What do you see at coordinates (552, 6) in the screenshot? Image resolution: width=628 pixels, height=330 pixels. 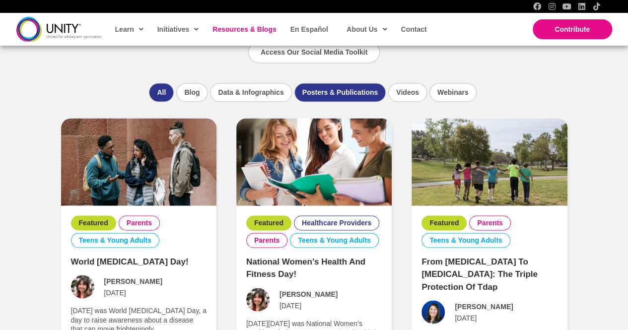 I see `a: Instagram` at bounding box center [552, 6].